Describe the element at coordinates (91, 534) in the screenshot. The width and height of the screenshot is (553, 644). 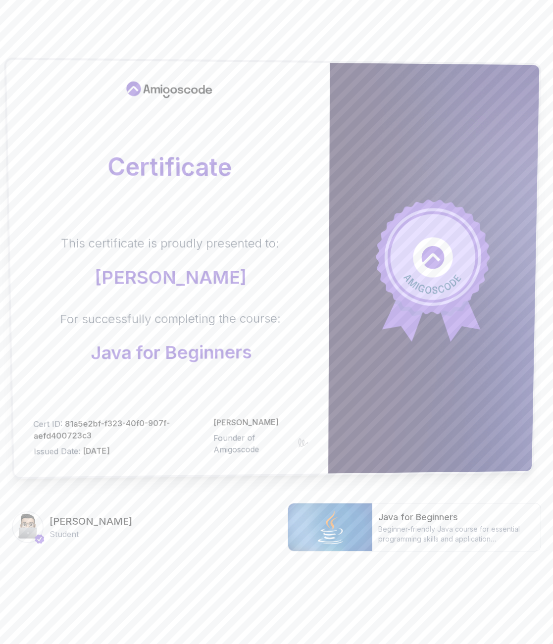
I see `p: Student` at that location.